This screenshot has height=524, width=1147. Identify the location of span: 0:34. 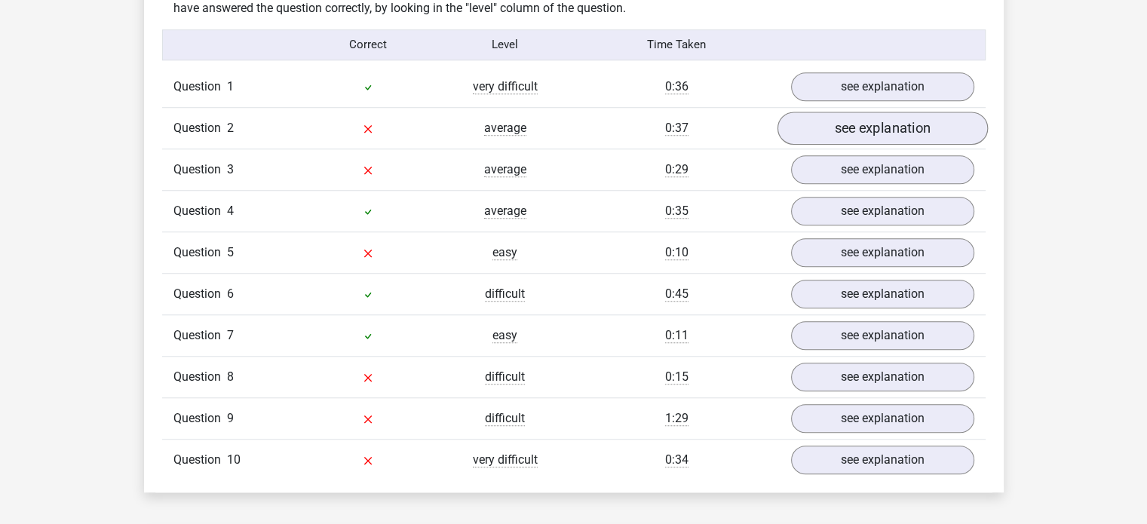
(677, 460).